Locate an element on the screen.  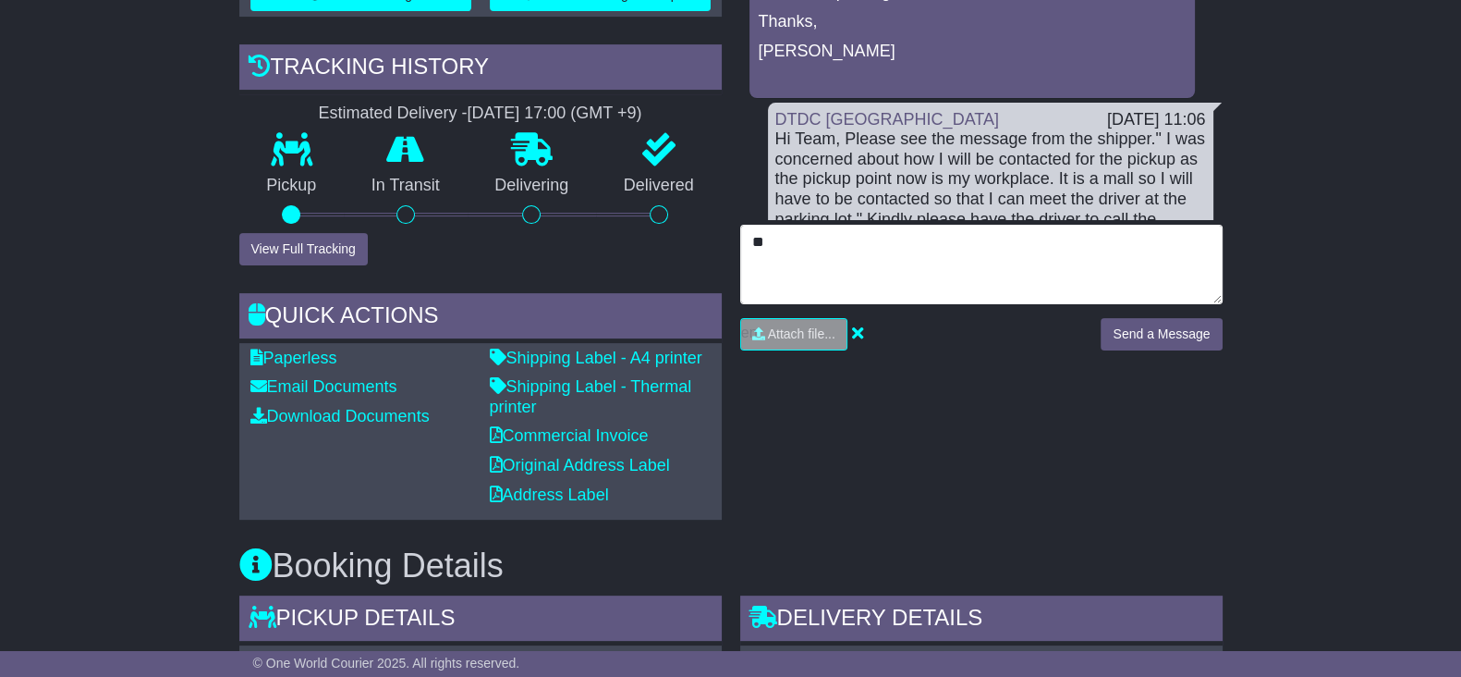
div: Quick Actions is located at coordinates (481, 318).